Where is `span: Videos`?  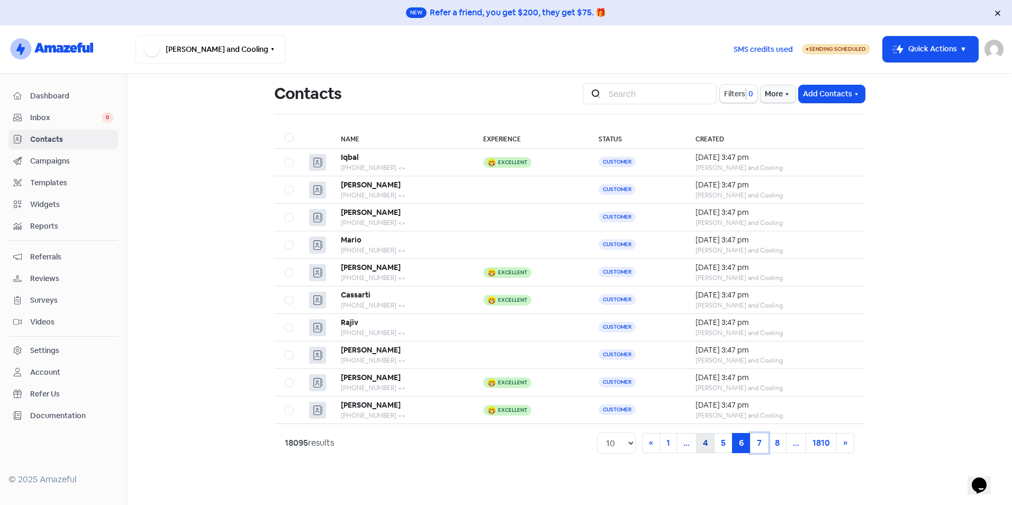
span: Videos is located at coordinates (71, 322).